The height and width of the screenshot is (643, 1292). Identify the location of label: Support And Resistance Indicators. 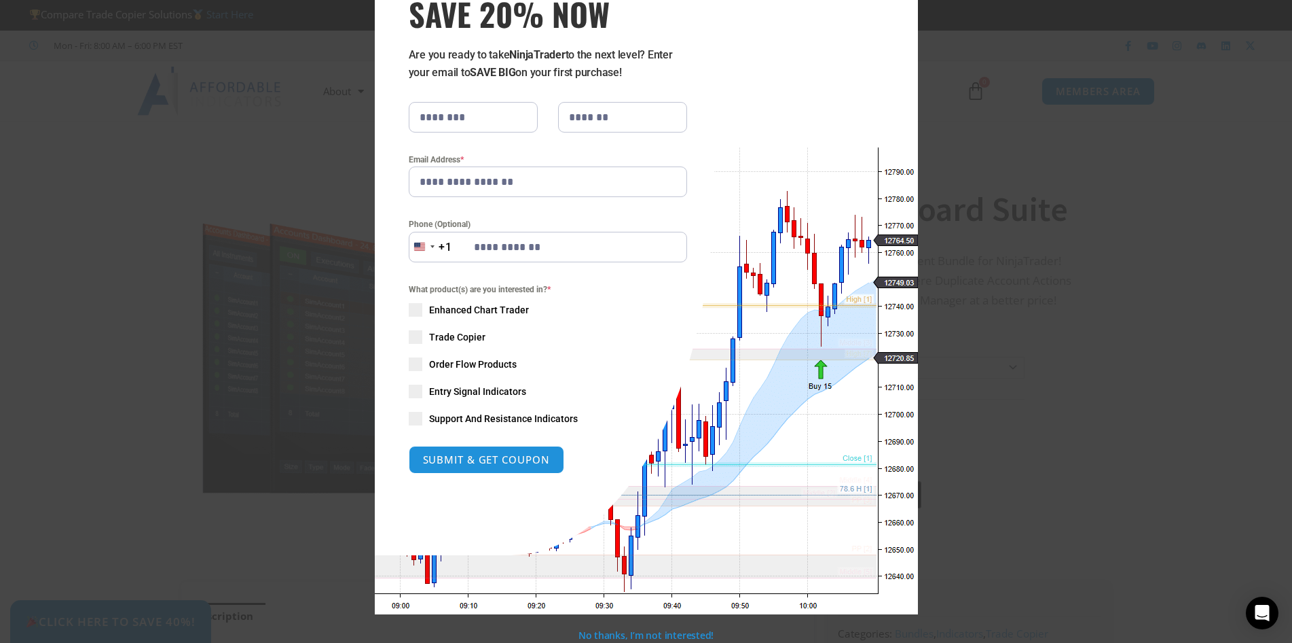
(548, 418).